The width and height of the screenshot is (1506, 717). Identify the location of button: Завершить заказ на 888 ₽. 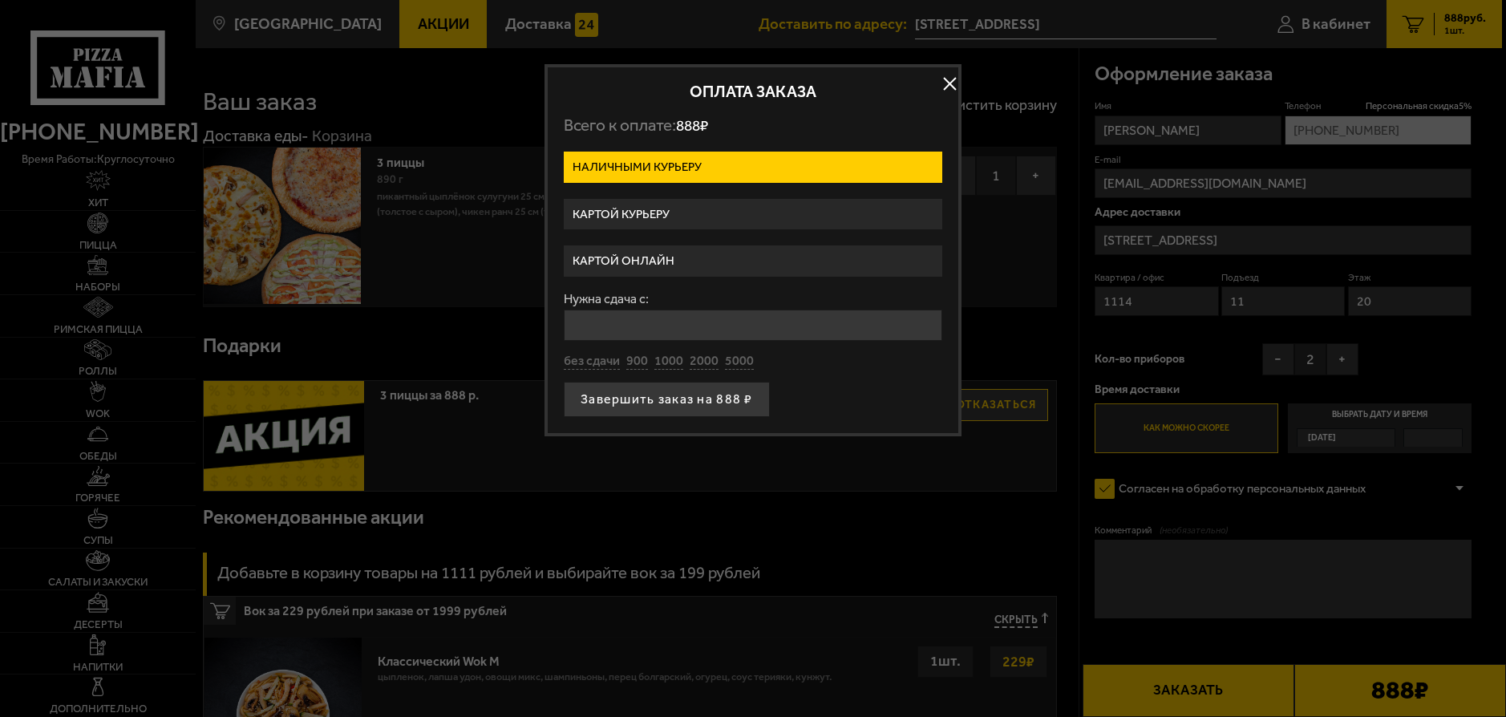
(666, 399).